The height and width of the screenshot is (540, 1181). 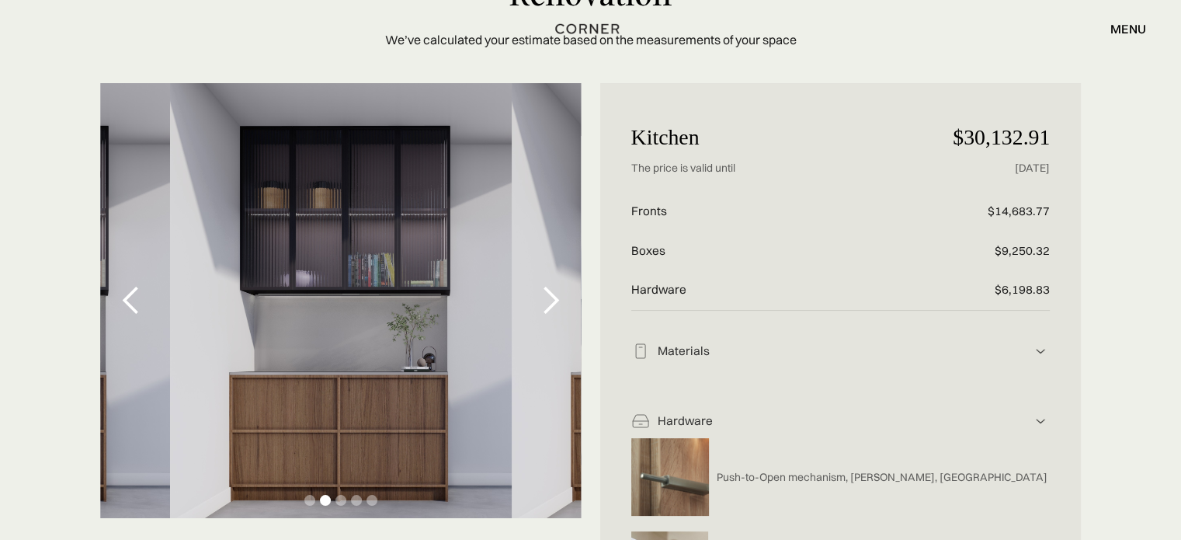 I want to click on div: 2 of 5, so click(x=341, y=301).